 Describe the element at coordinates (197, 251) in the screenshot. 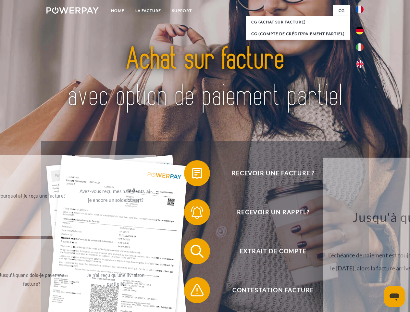

I see `img: qb_search.svg` at that location.